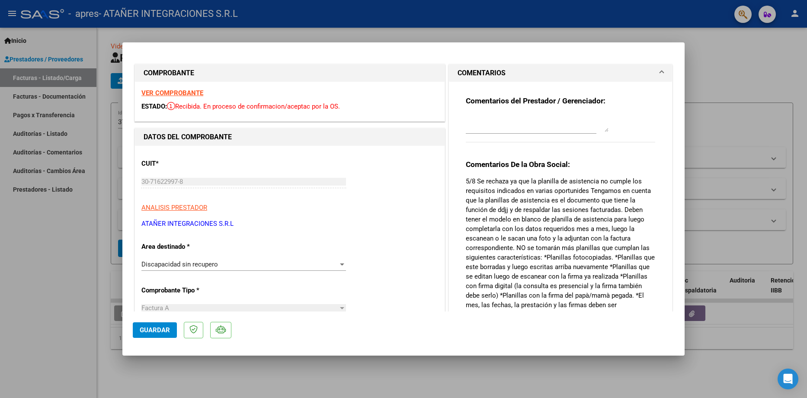 This screenshot has width=807, height=398. What do you see at coordinates (481, 73) in the screenshot?
I see `h1: COMENTARIOS` at bounding box center [481, 73].